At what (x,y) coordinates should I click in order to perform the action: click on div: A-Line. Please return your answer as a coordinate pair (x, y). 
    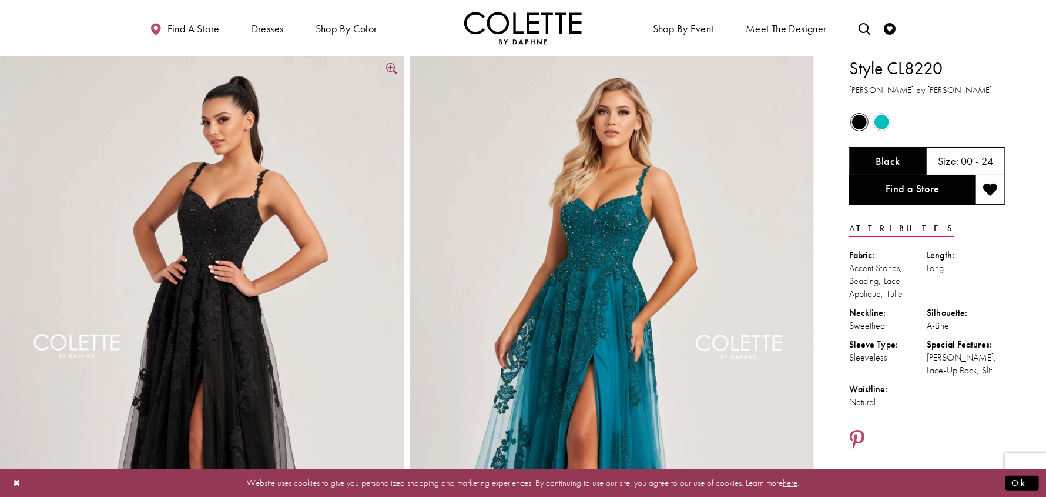
    Looking at the image, I should click on (966, 326).